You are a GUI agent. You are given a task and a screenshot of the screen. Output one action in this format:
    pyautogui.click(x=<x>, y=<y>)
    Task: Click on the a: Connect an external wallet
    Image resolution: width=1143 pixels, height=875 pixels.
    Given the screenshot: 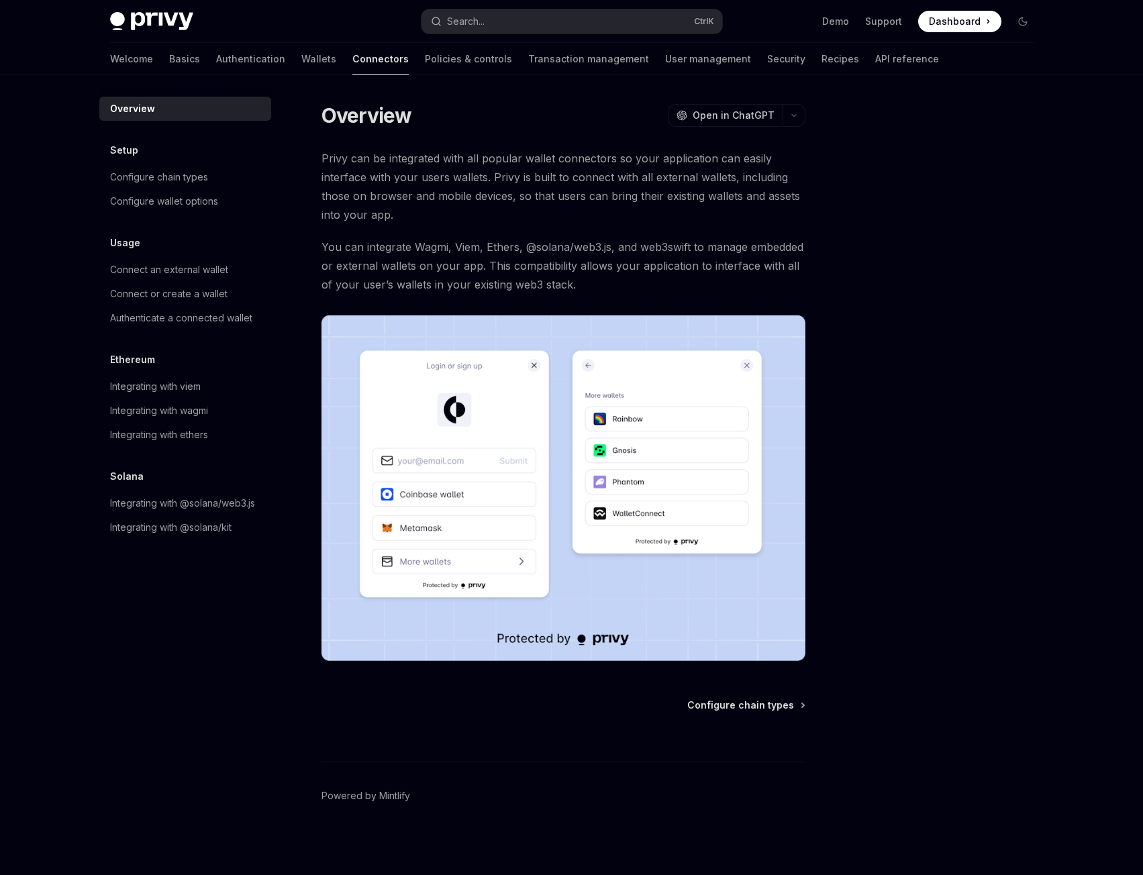 What is the action you would take?
    pyautogui.click(x=185, y=270)
    